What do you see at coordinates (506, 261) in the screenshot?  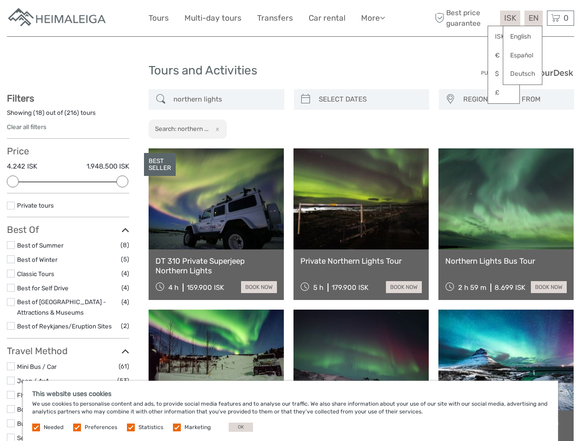 I see `a: Northern Lights Bus Tour` at bounding box center [506, 261].